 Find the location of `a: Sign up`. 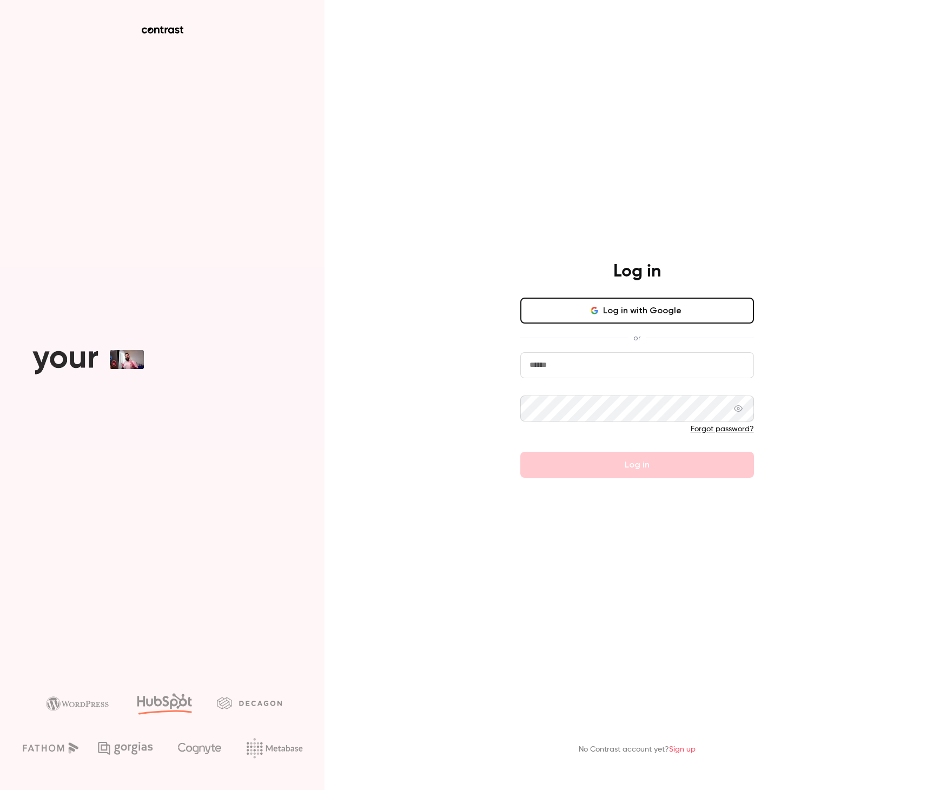

a: Sign up is located at coordinates (682, 749).